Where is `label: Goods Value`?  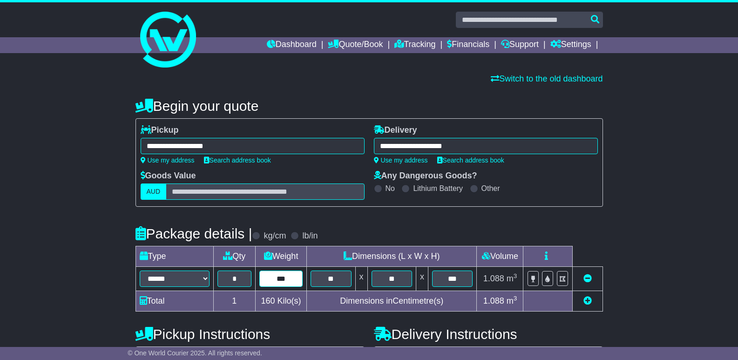 label: Goods Value is located at coordinates (168, 176).